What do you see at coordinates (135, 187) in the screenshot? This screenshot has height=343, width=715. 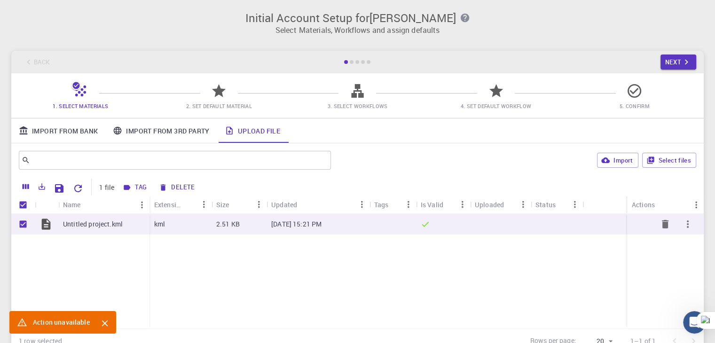 I see `button: Tag` at bounding box center [135, 187].